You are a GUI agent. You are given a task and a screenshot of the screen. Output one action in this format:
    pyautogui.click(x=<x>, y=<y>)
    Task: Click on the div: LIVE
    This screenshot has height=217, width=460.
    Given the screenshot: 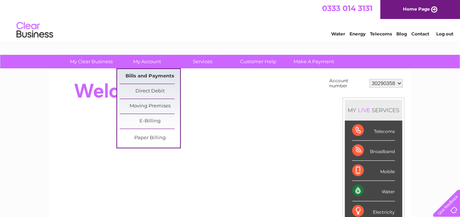 What is the action you would take?
    pyautogui.click(x=364, y=110)
    